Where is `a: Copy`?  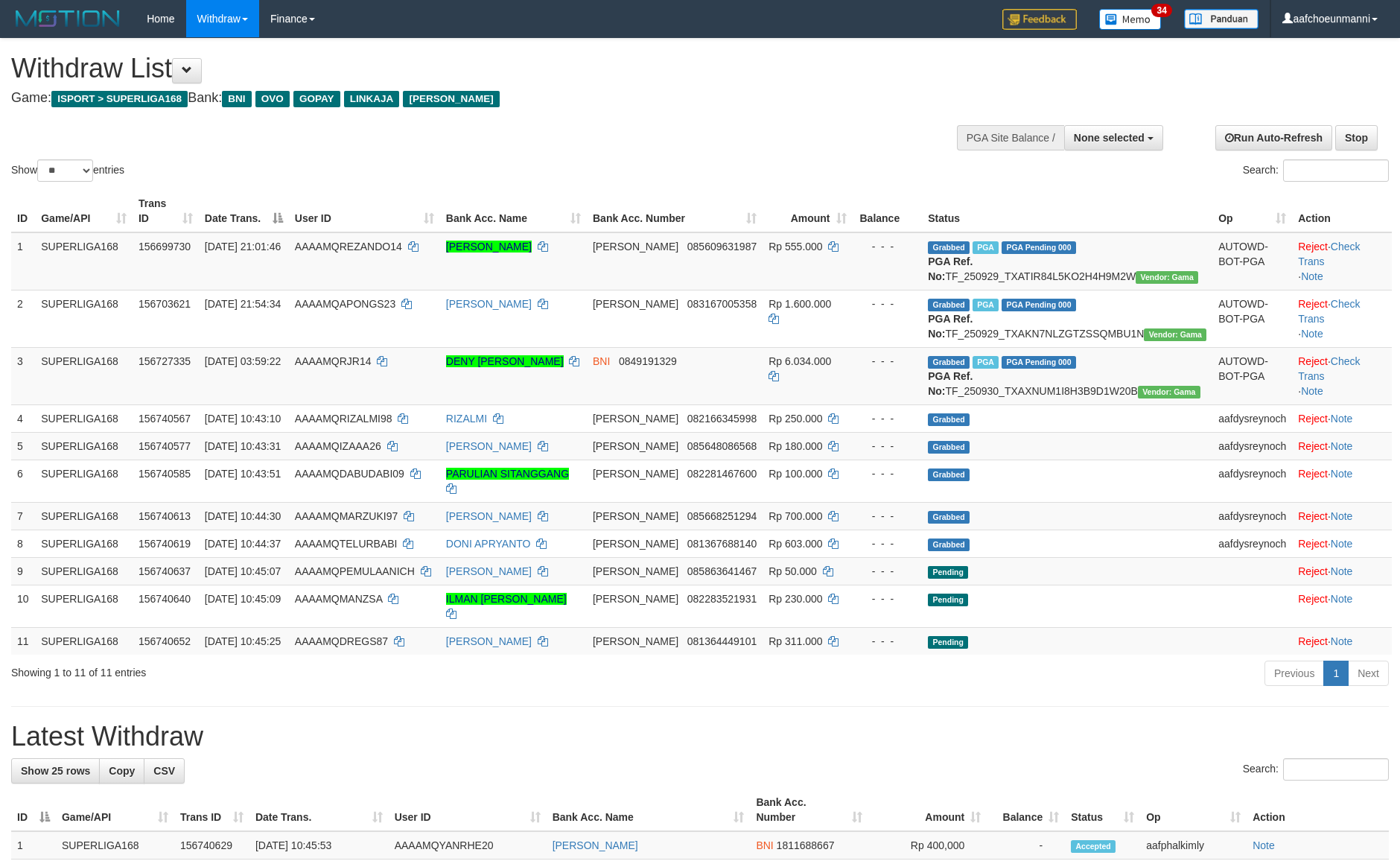 a: Copy is located at coordinates (121, 771).